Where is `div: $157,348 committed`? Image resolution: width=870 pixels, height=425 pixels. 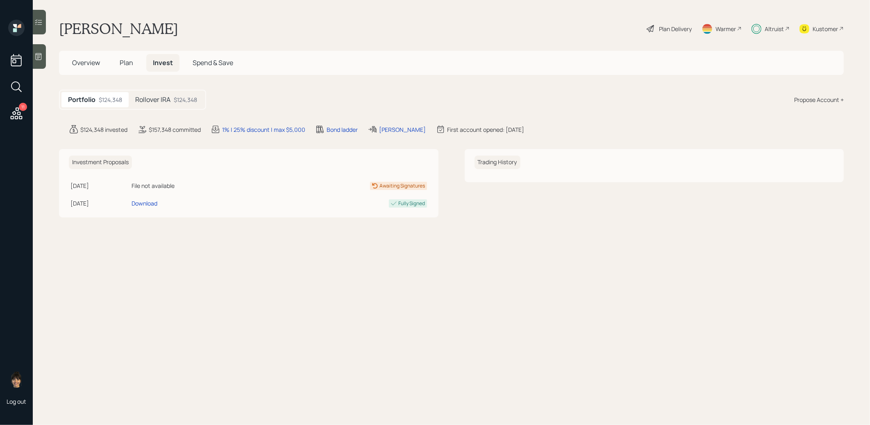
div: $157,348 committed is located at coordinates (174, 129).